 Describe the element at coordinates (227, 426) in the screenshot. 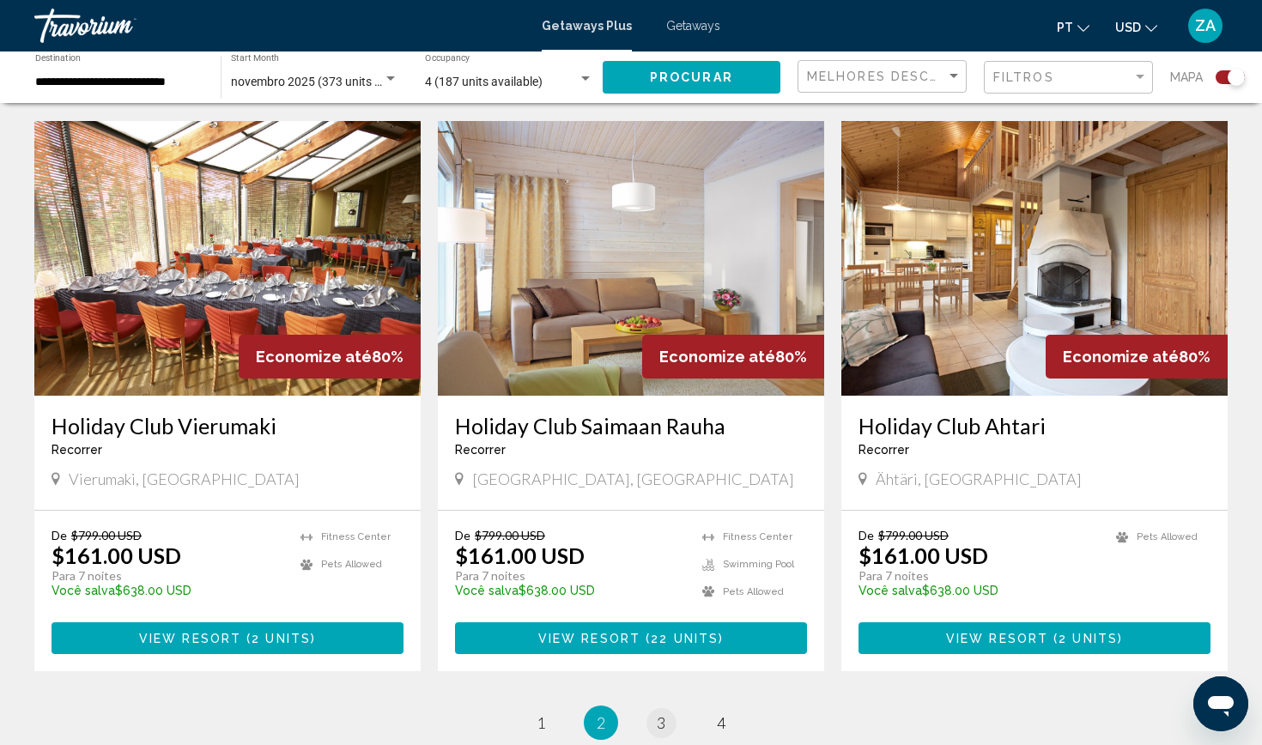

I see `a: Holiday Club Vierumaki` at that location.